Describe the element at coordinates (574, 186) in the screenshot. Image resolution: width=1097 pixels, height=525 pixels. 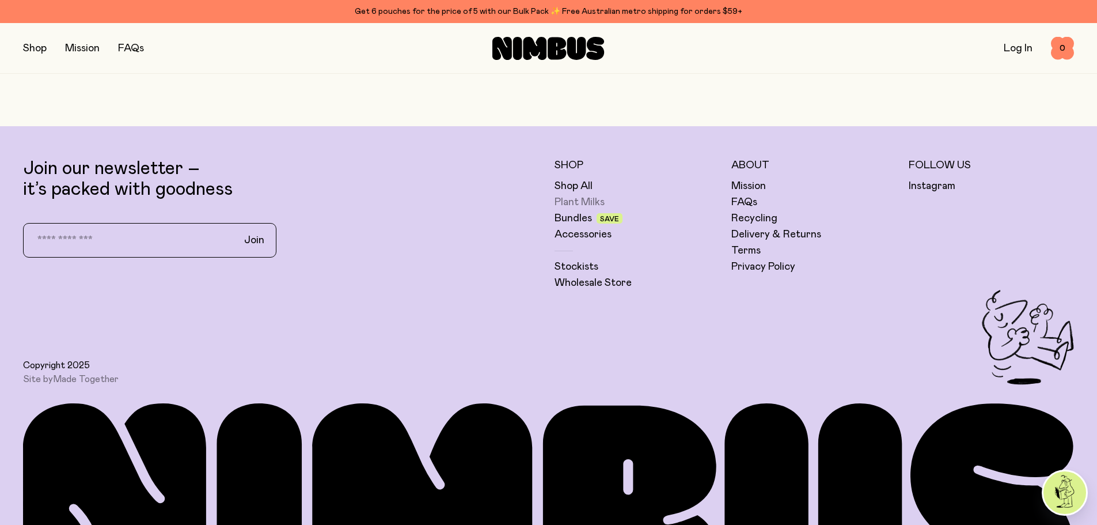
I see `a: Shop All` at that location.